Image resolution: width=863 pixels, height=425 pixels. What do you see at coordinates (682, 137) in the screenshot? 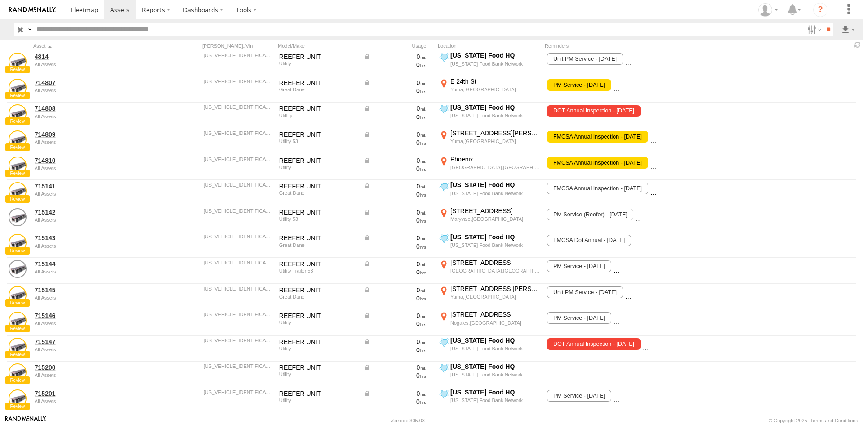
I see `span: PM Service - 08/15/2025` at bounding box center [682, 137].